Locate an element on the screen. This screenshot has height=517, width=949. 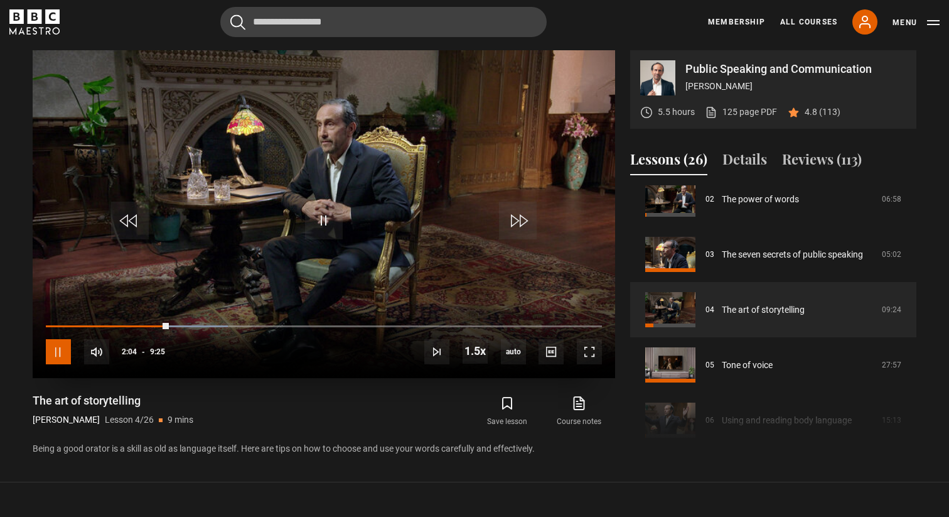
button: Details is located at coordinates (745, 162).